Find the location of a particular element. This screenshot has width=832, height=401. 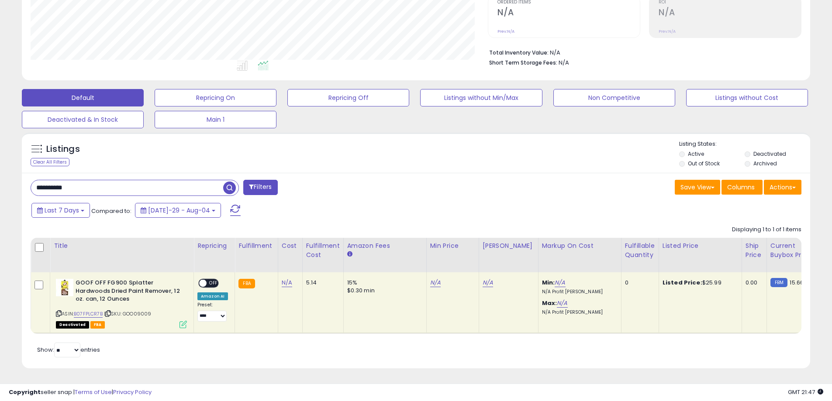

div: Cost is located at coordinates (290, 246).